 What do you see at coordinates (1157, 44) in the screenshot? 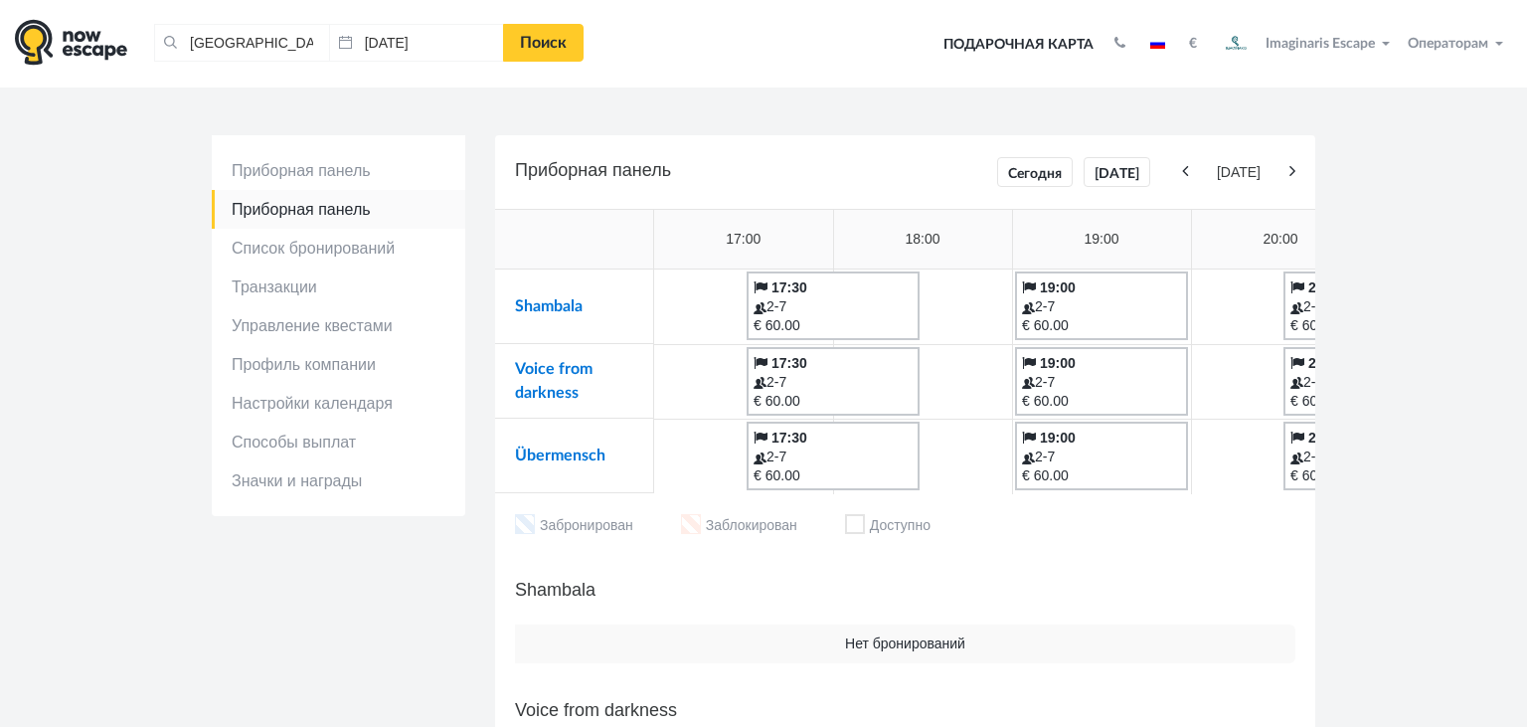
I see `img: ru.jpg` at bounding box center [1157, 44].